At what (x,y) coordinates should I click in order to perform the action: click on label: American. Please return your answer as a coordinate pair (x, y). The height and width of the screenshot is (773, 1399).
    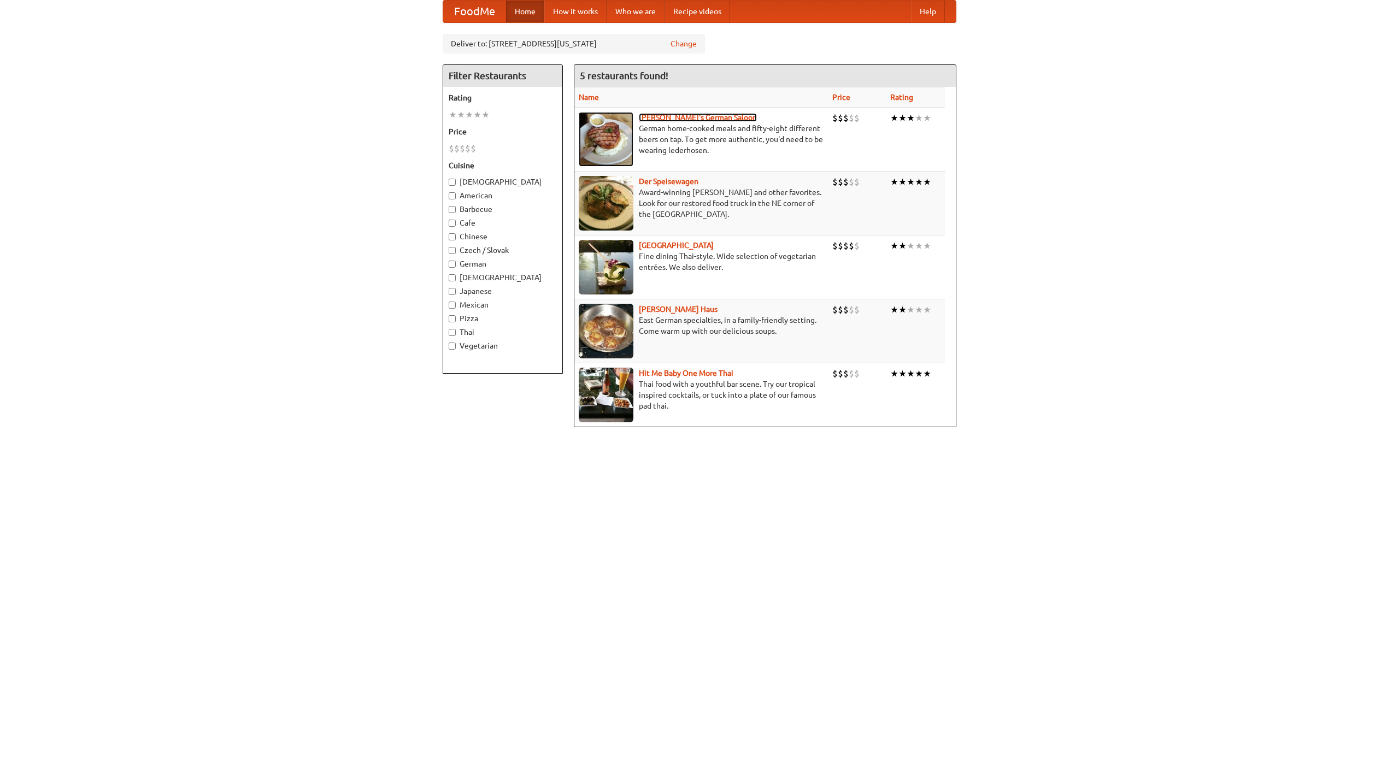
    Looking at the image, I should click on (503, 196).